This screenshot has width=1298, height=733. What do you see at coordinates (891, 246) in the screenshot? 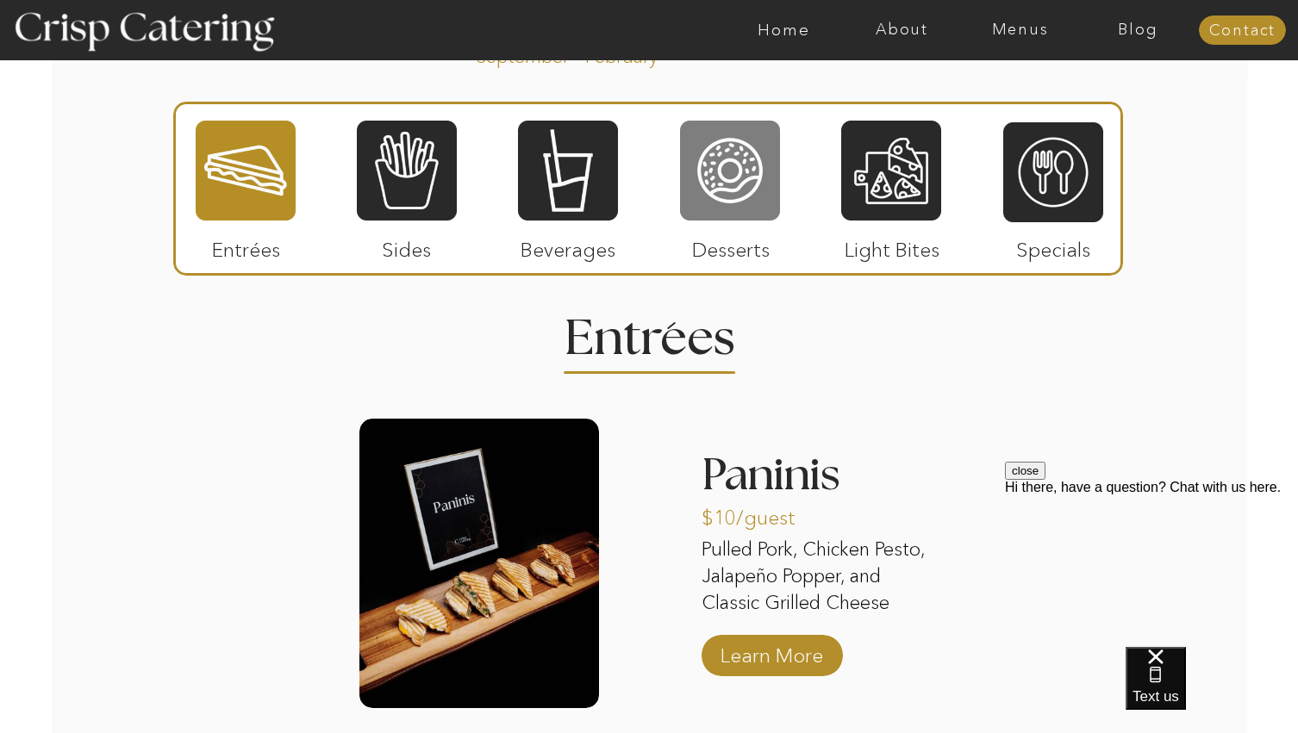
I see `p: Light Bites` at bounding box center [891, 246].